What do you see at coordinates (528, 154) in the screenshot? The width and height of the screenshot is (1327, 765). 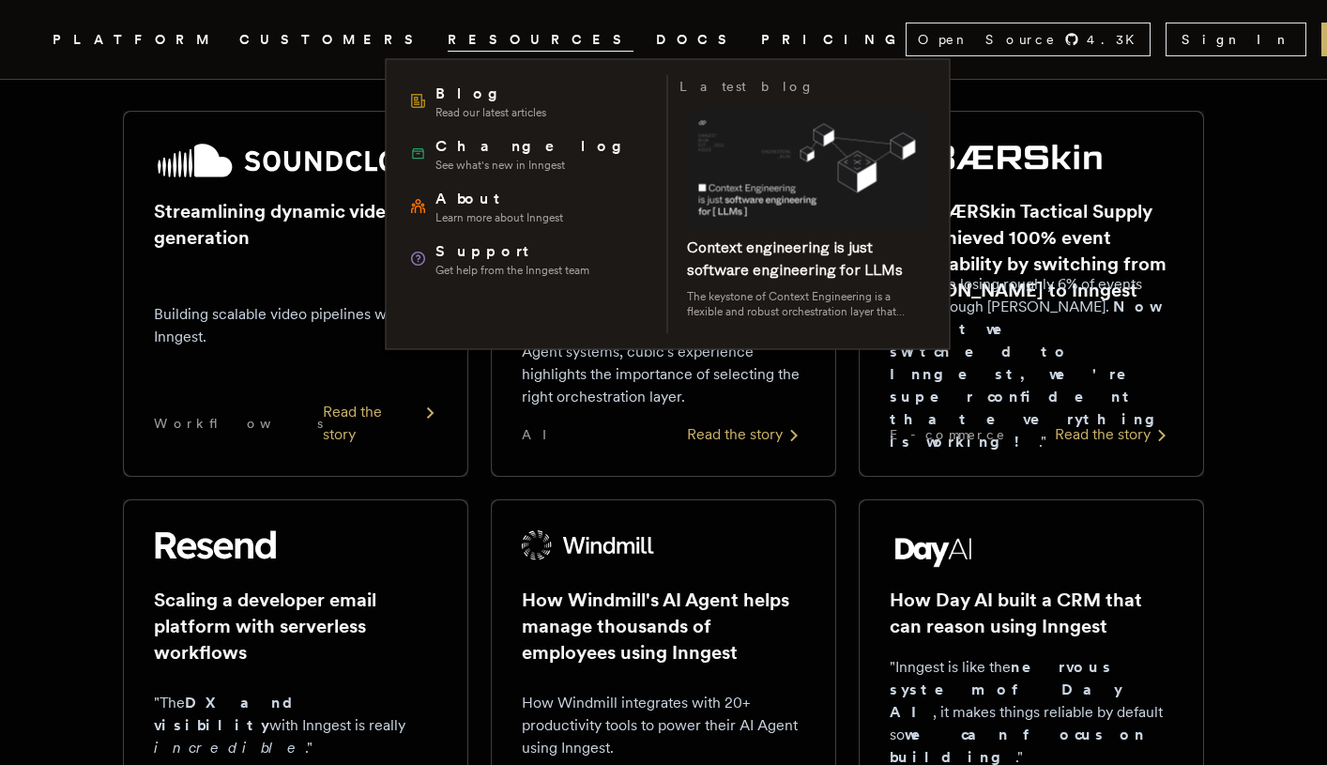 I see `a: ChangelogSee what's new in Inngest` at bounding box center [528, 154].